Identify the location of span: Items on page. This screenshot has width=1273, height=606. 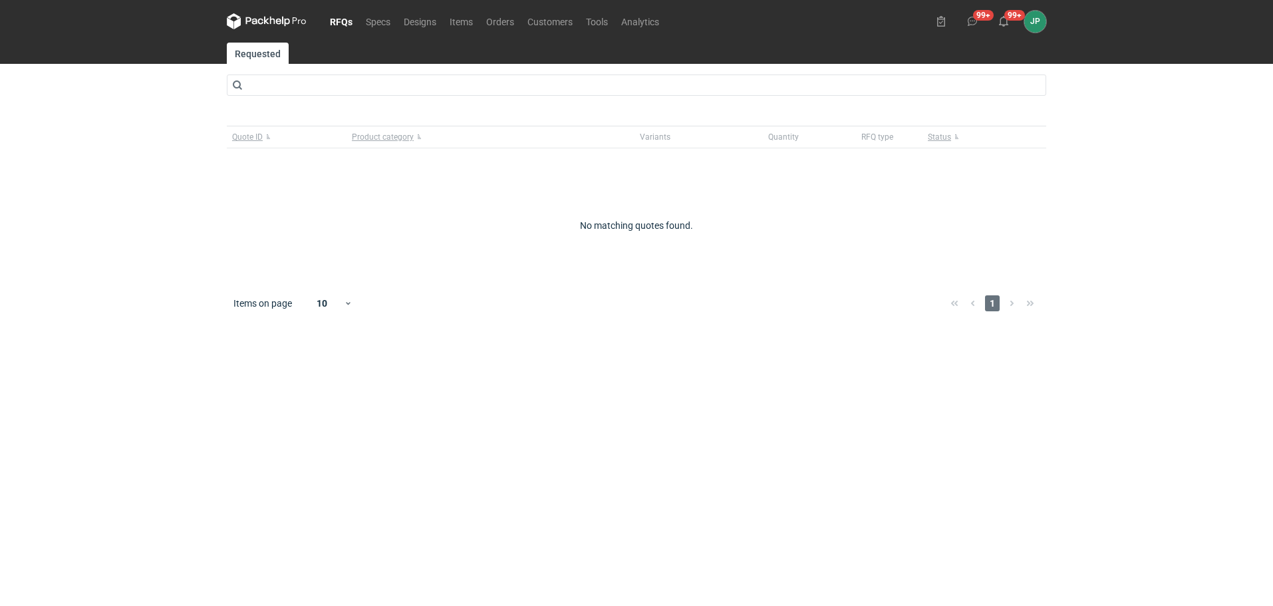
(263, 303).